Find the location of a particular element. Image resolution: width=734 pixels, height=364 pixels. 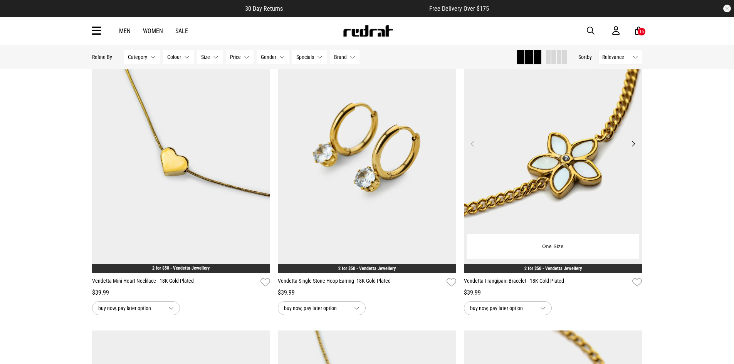

span: Gender is located at coordinates (268, 57).